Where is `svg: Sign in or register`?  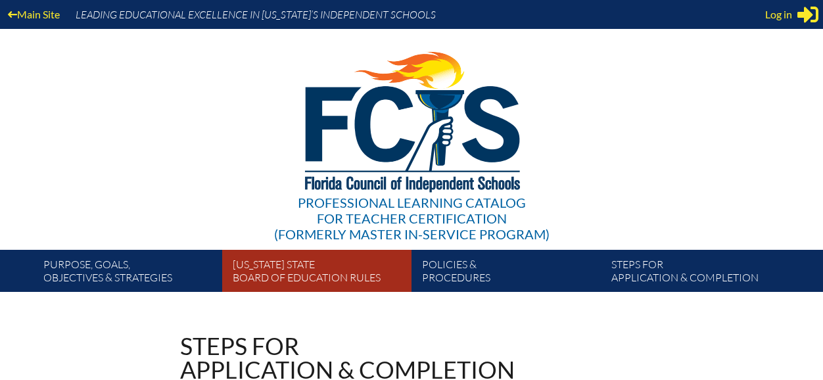
svg: Sign in or register is located at coordinates (808, 14).